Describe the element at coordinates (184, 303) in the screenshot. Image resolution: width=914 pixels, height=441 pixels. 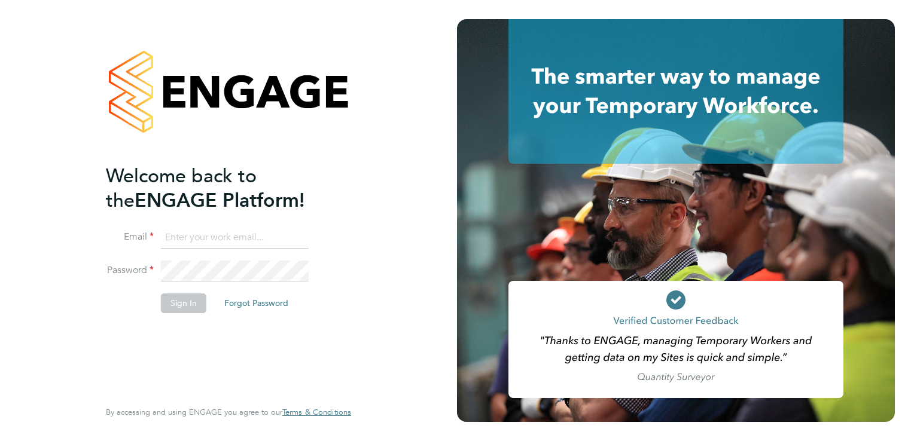
I see `button: Sign In` at that location.